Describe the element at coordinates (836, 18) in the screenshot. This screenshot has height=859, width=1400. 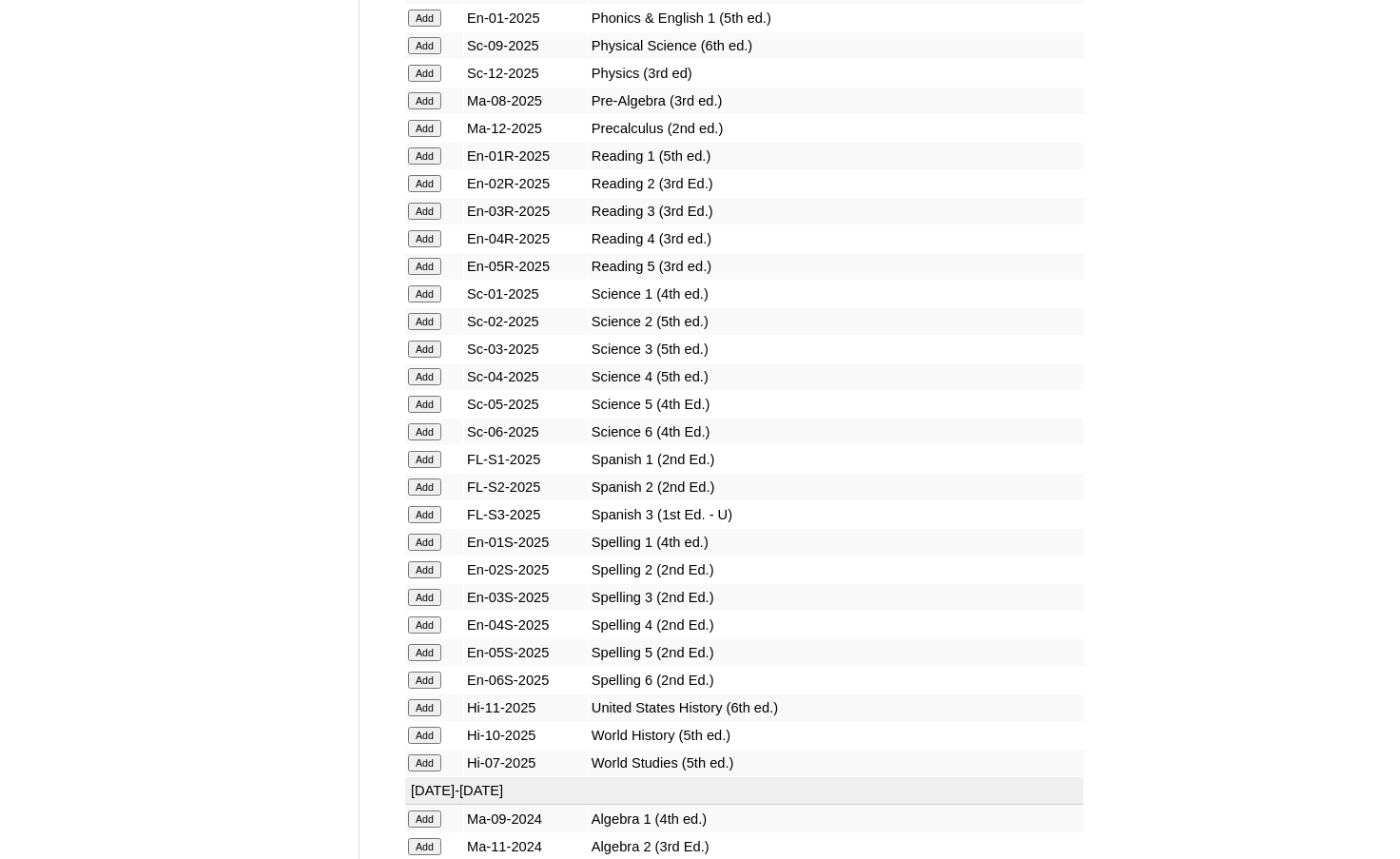
I see `td: Phonics & English 1 (5th ed.)` at that location.